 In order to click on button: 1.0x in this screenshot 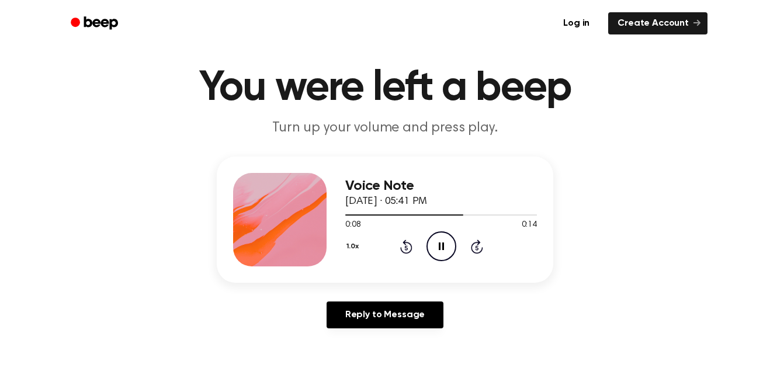, I will do `click(354, 247)`.